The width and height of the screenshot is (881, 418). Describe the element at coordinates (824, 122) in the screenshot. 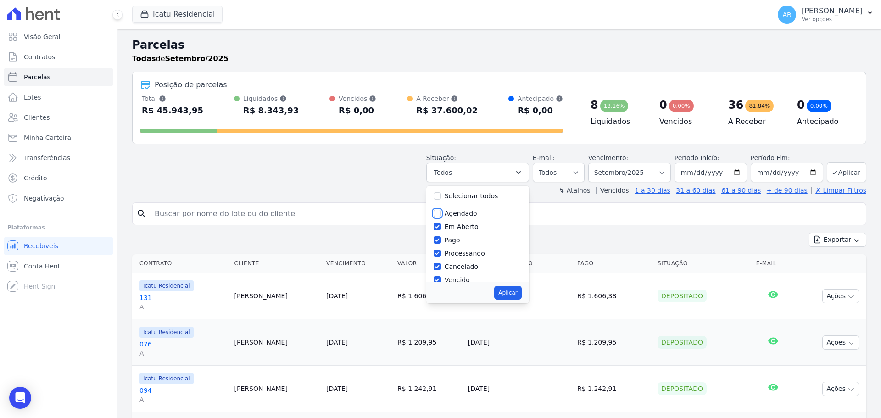

I see `h4: Antecipado` at that location.